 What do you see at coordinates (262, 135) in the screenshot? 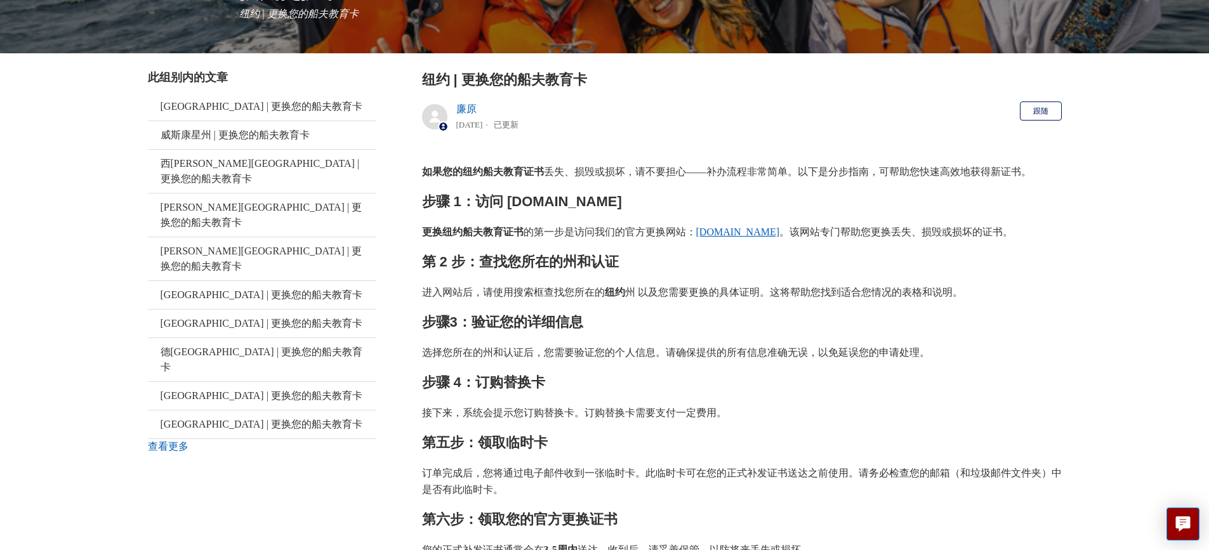
I see `a: 威斯康星州 | 更换您的船夫教育卡` at bounding box center [262, 135].